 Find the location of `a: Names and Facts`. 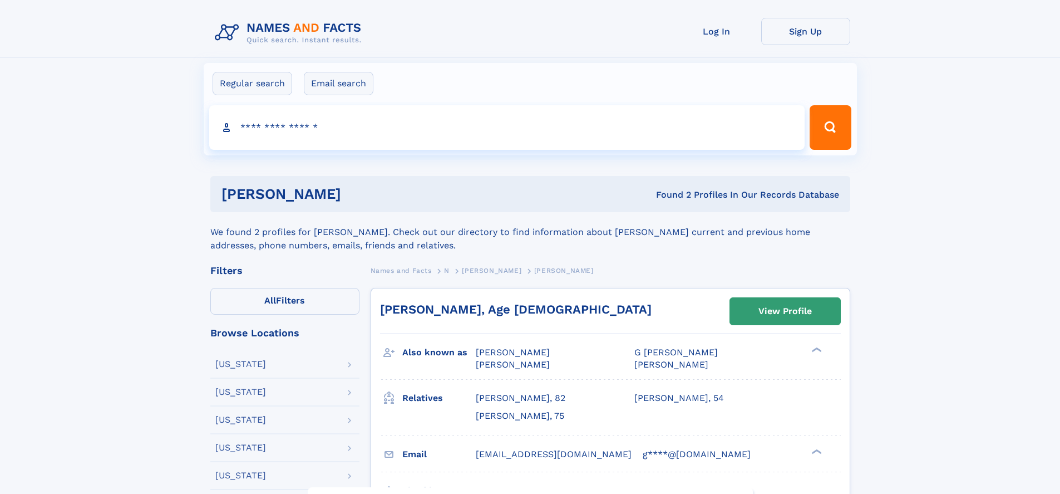

a: Names and Facts is located at coordinates (401, 270).